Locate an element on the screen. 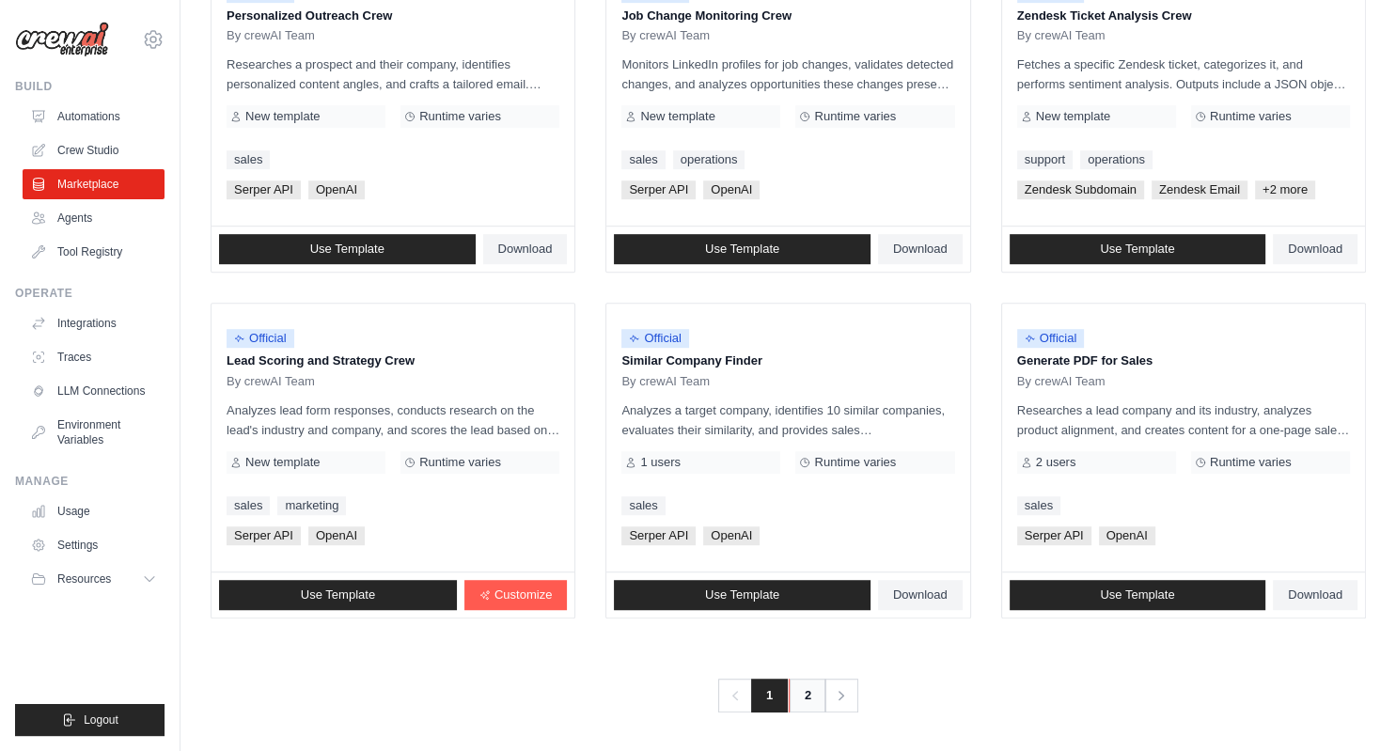 The height and width of the screenshot is (751, 1396). p: Personalized Outreach Crew is located at coordinates (393, 16).